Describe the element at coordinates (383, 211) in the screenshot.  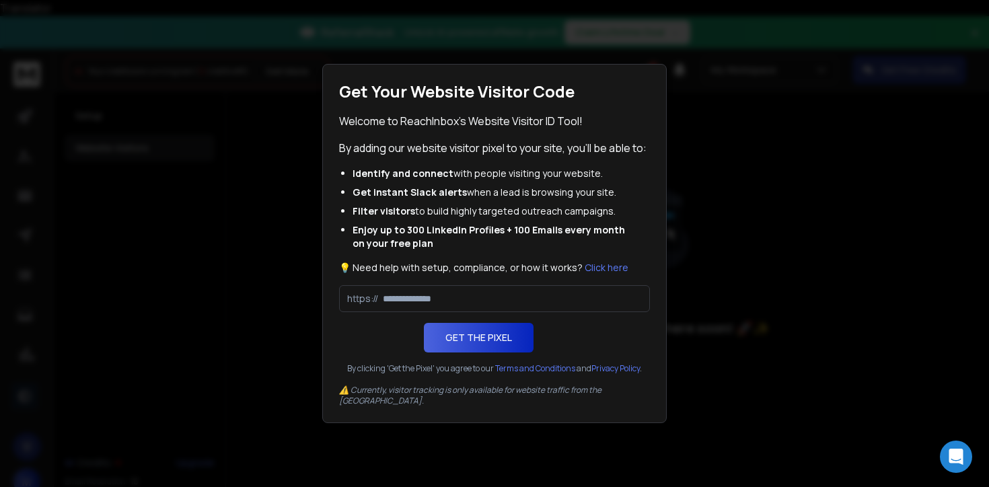
I see `span: Filter visitors` at that location.